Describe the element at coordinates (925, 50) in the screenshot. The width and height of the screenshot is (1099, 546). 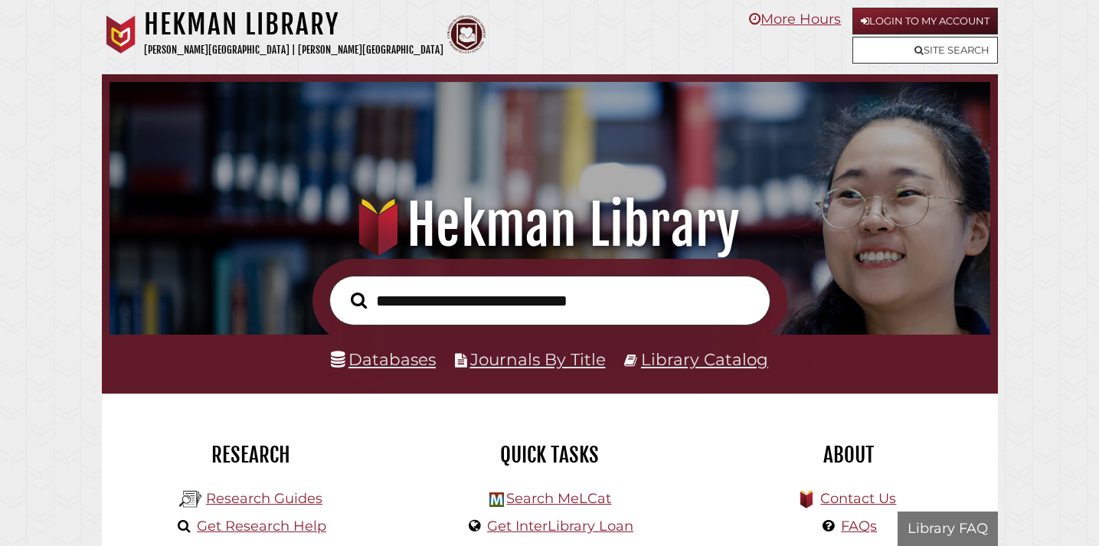
I see `a: Site Search` at that location.